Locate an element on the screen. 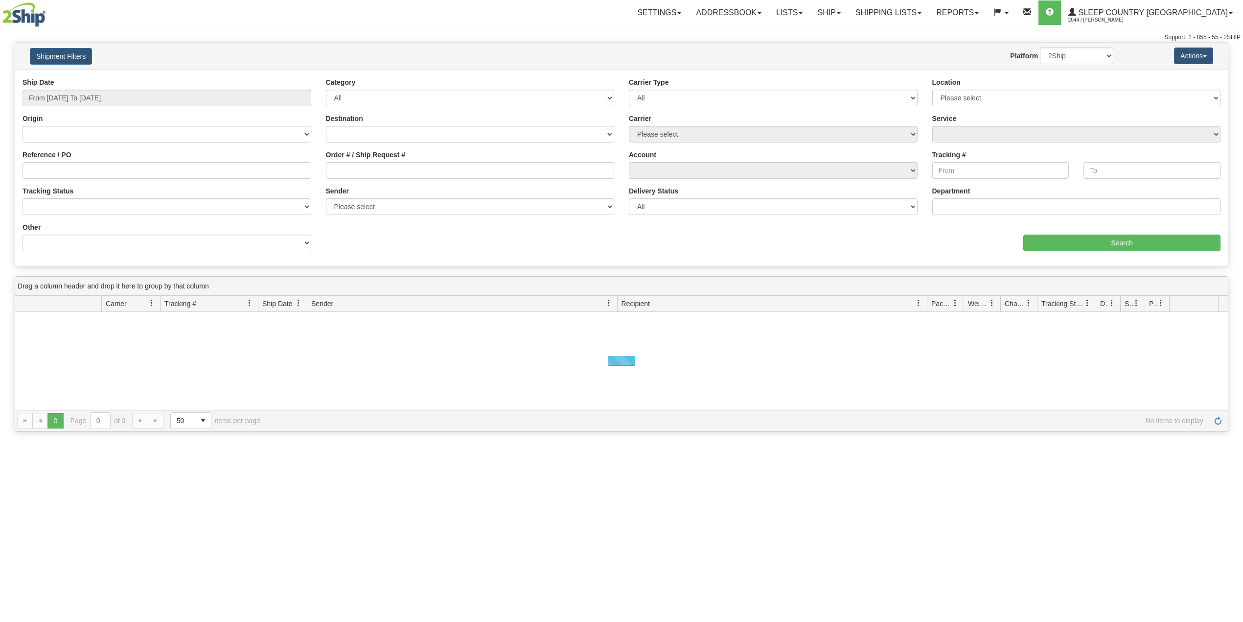 The width and height of the screenshot is (1243, 622). button: Actions is located at coordinates (1194, 56).